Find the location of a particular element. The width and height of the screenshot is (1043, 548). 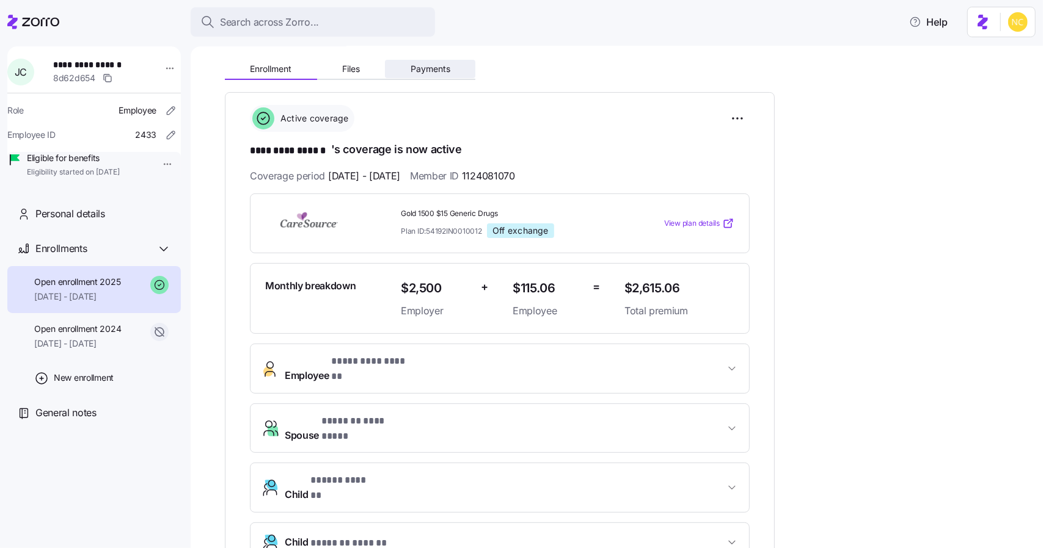

img: e03b911e832a6112bf72643c5874f8d8 is located at coordinates (1018, 22).